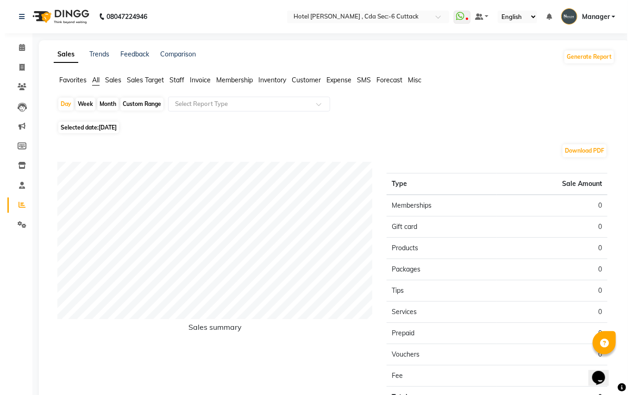 The image size is (632, 395). What do you see at coordinates (437, 291) in the screenshot?
I see `td: Tips` at bounding box center [437, 291].